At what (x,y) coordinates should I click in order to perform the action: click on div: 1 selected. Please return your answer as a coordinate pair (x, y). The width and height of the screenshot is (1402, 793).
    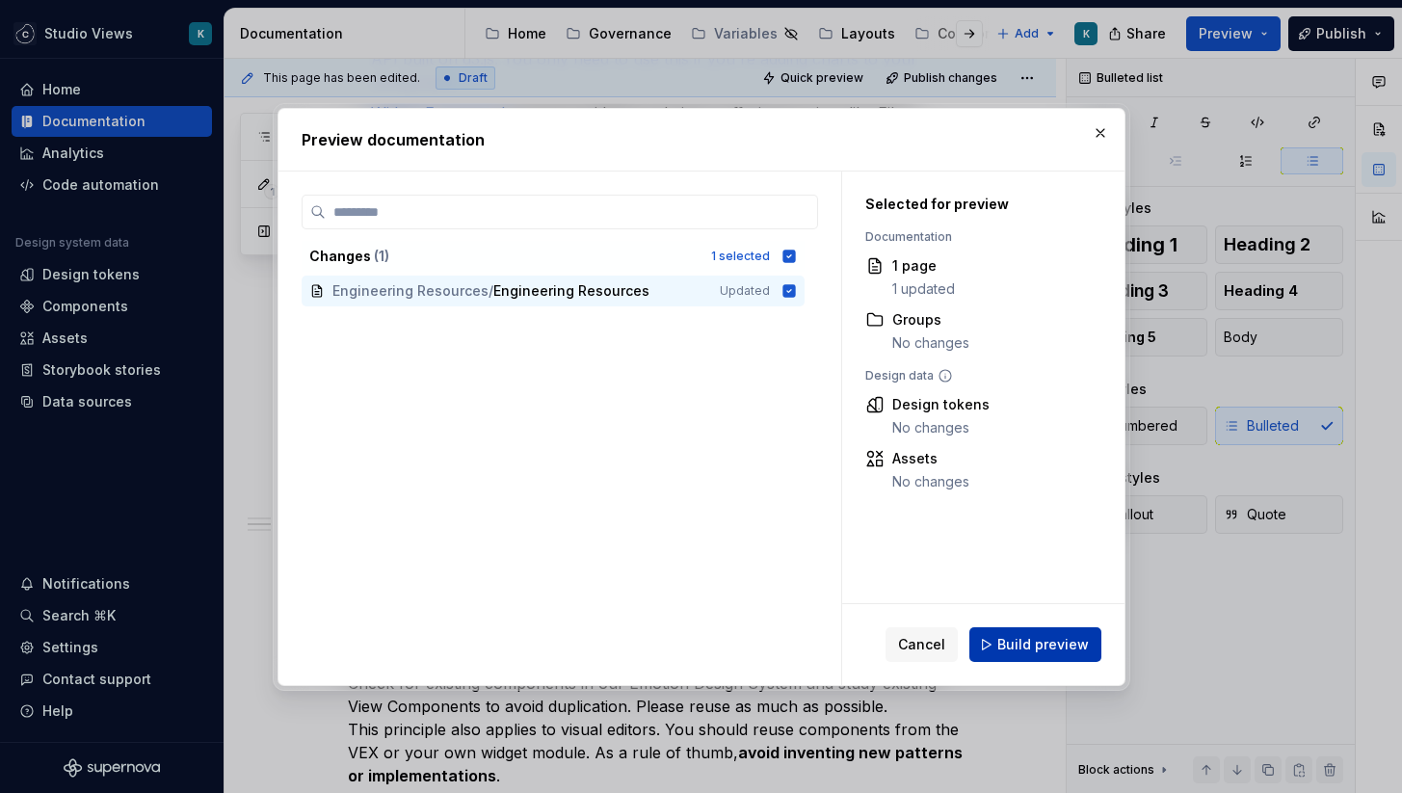
    Looking at the image, I should click on (740, 256).